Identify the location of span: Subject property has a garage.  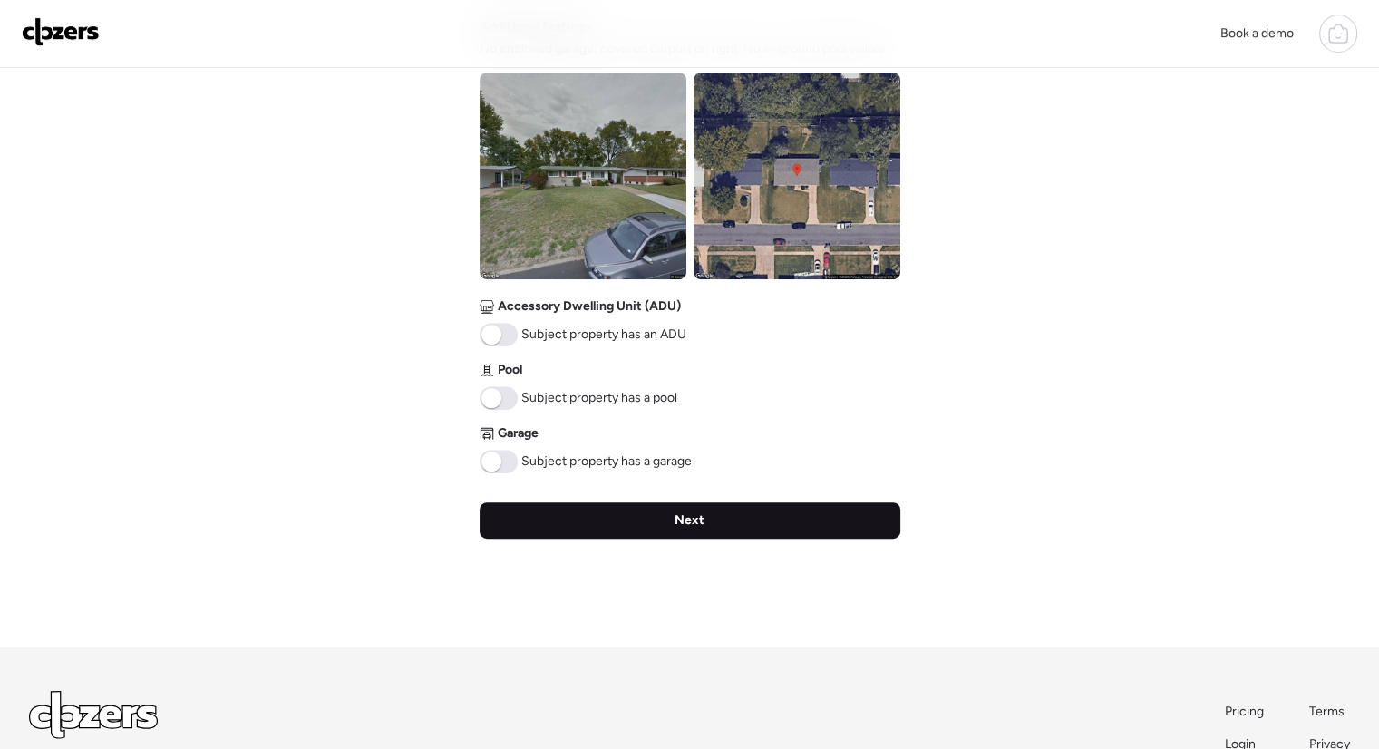
(607, 462).